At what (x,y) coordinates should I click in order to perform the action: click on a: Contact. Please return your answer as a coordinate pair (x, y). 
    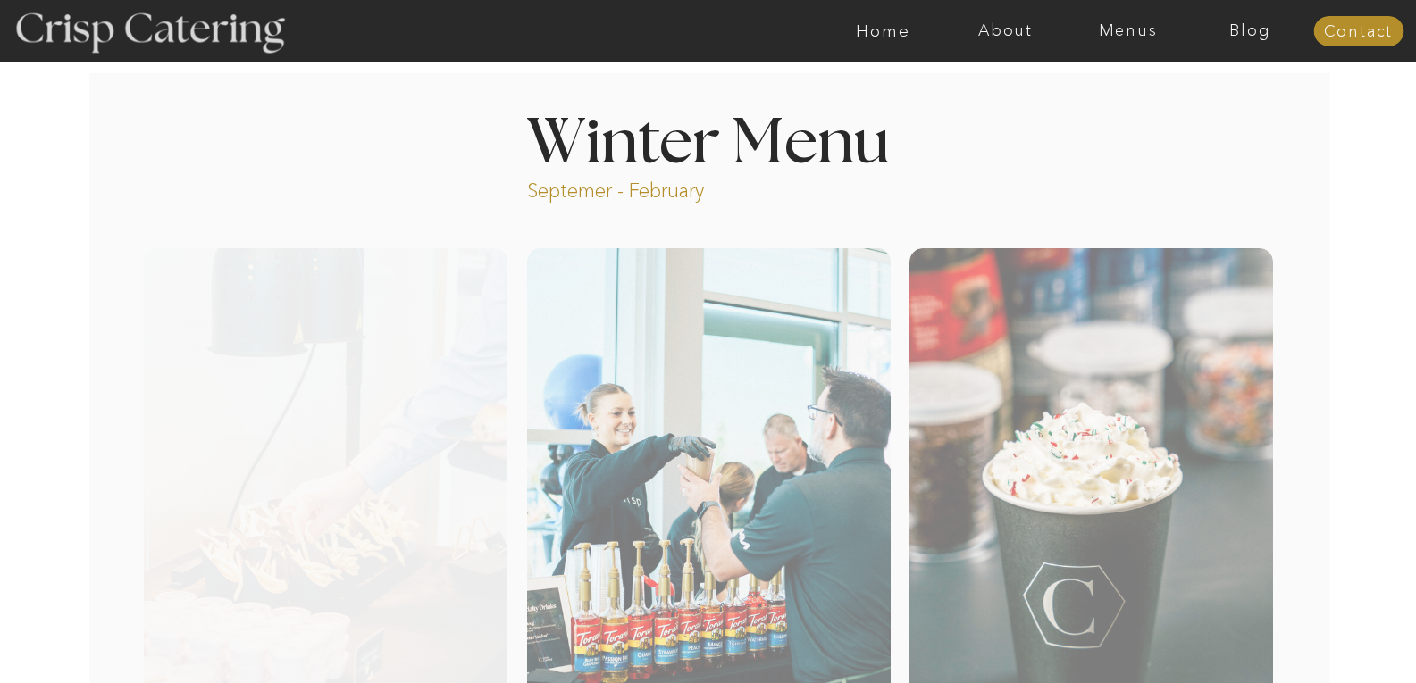
    Looking at the image, I should click on (1357, 32).